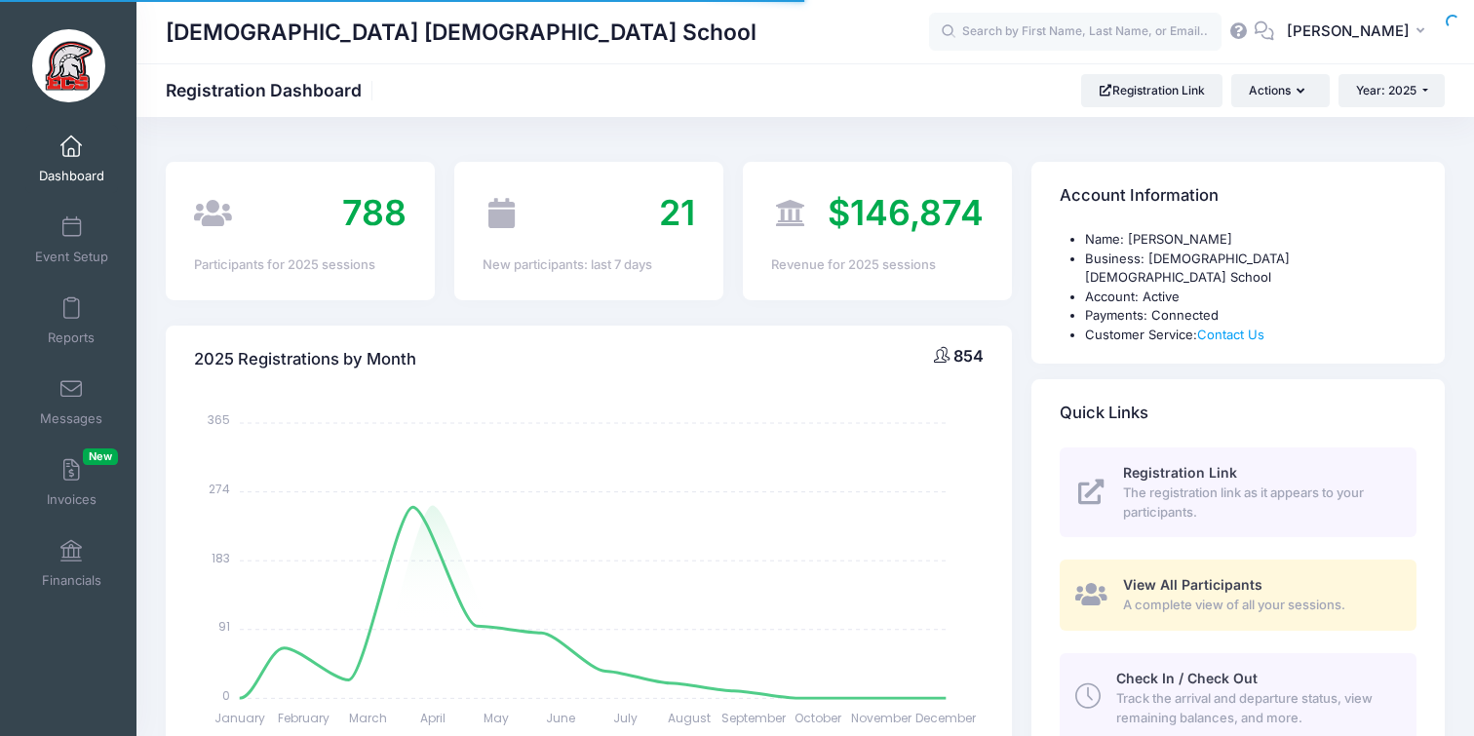  What do you see at coordinates (71, 240) in the screenshot?
I see `a: Event Setup` at bounding box center [71, 240].